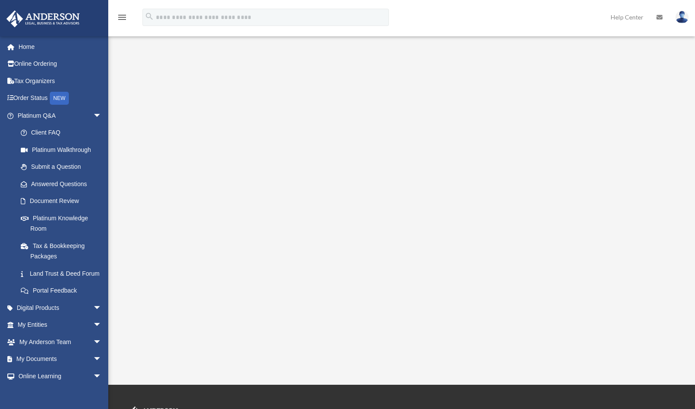  Describe the element at coordinates (61, 150) in the screenshot. I see `a: Platinum Walkthrough` at that location.